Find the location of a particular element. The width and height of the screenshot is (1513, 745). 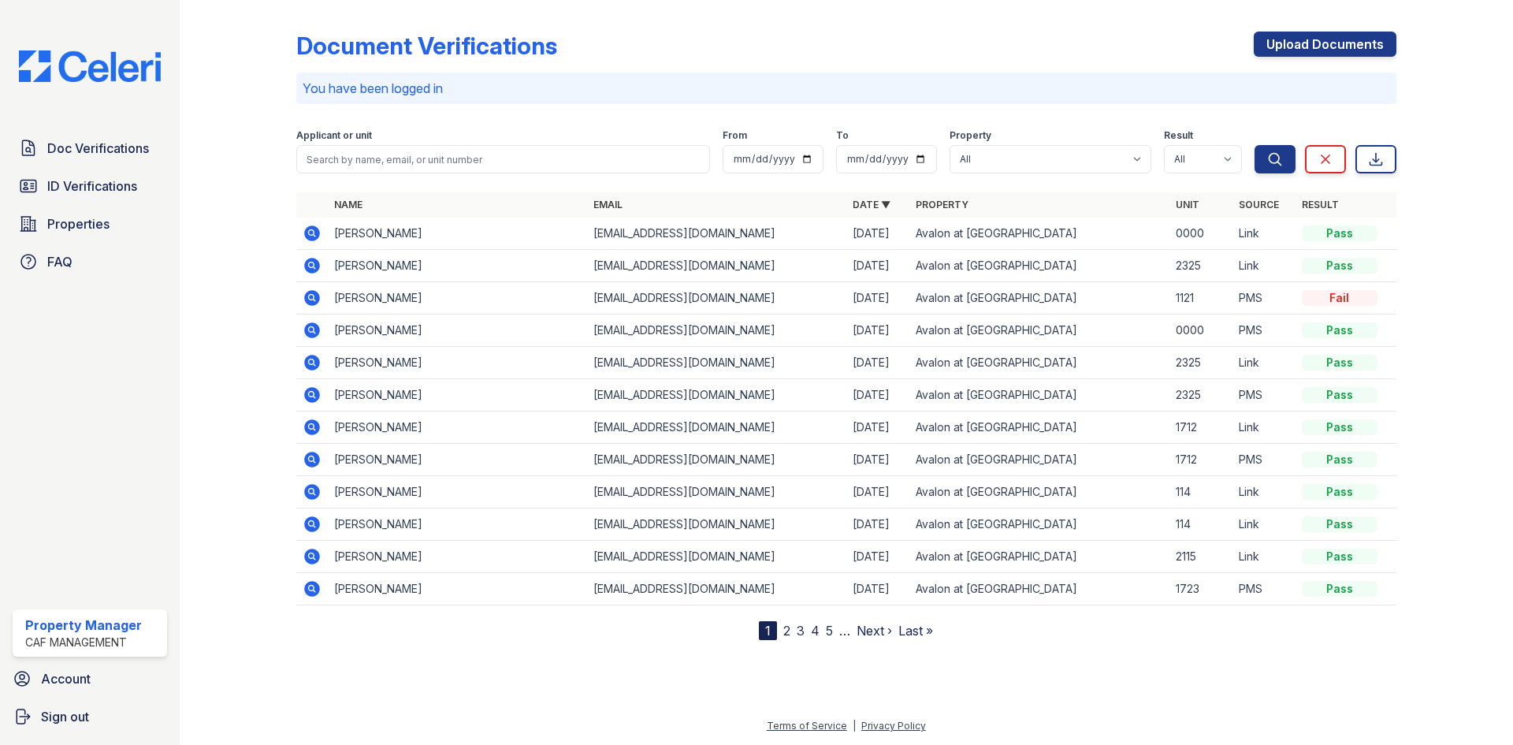

a: Privacy Policy is located at coordinates (894, 725).